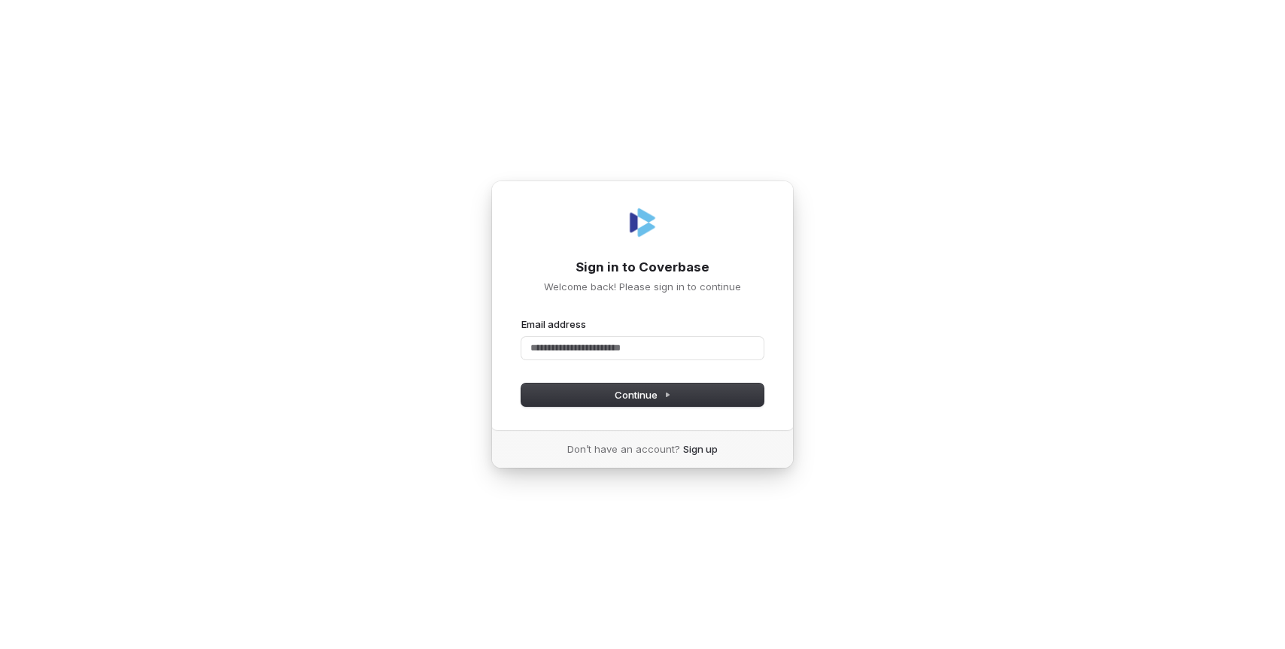 This screenshot has height=649, width=1285. What do you see at coordinates (700, 449) in the screenshot?
I see `a: Sign up` at bounding box center [700, 449].